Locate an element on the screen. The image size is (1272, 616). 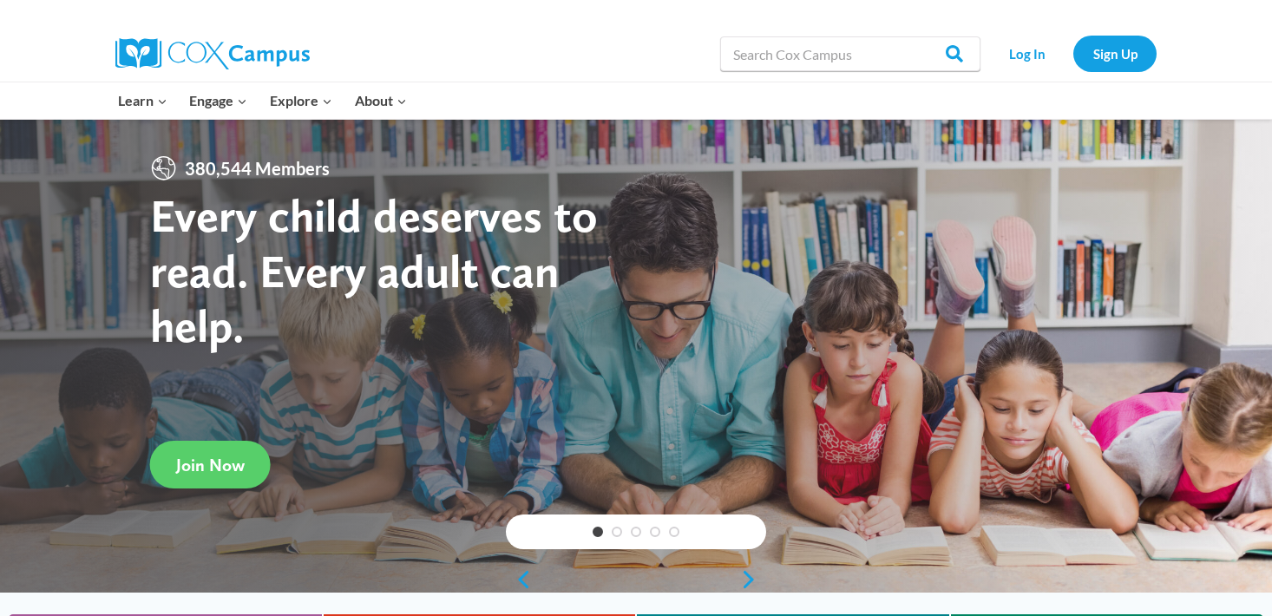
a: Sign Up is located at coordinates (1115, 53).